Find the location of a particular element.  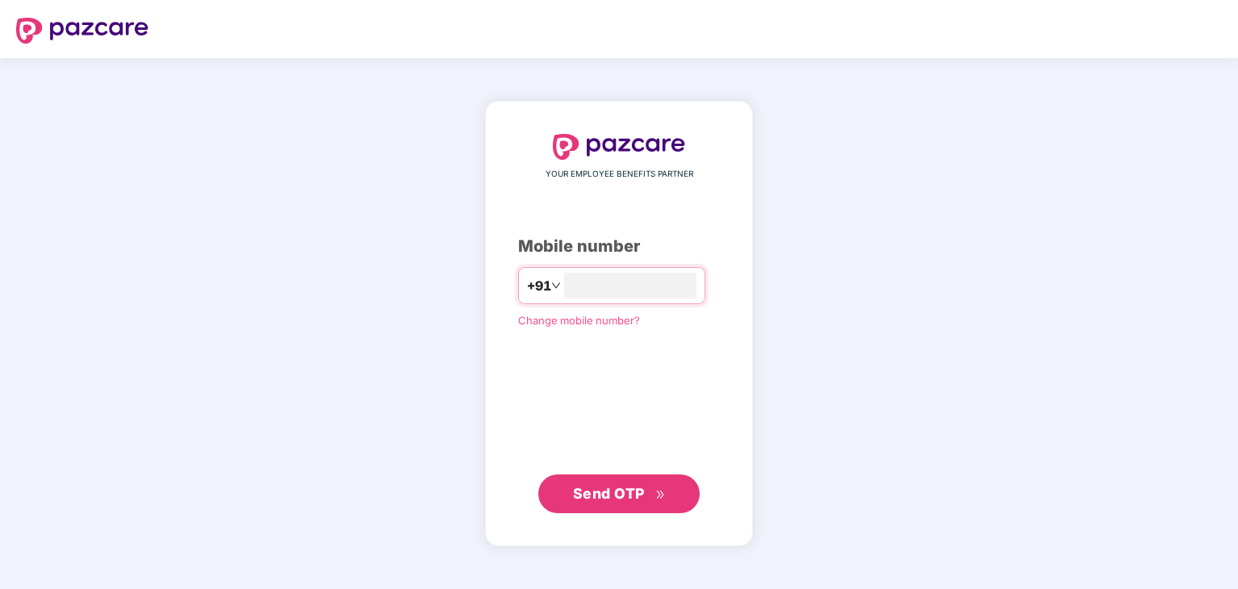

button: Send OTPdouble-right is located at coordinates (619, 494).